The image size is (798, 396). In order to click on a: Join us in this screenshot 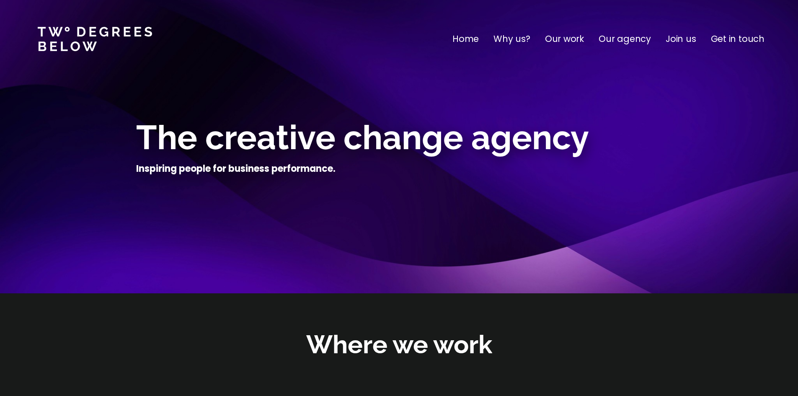, I will do `click(681, 39)`.